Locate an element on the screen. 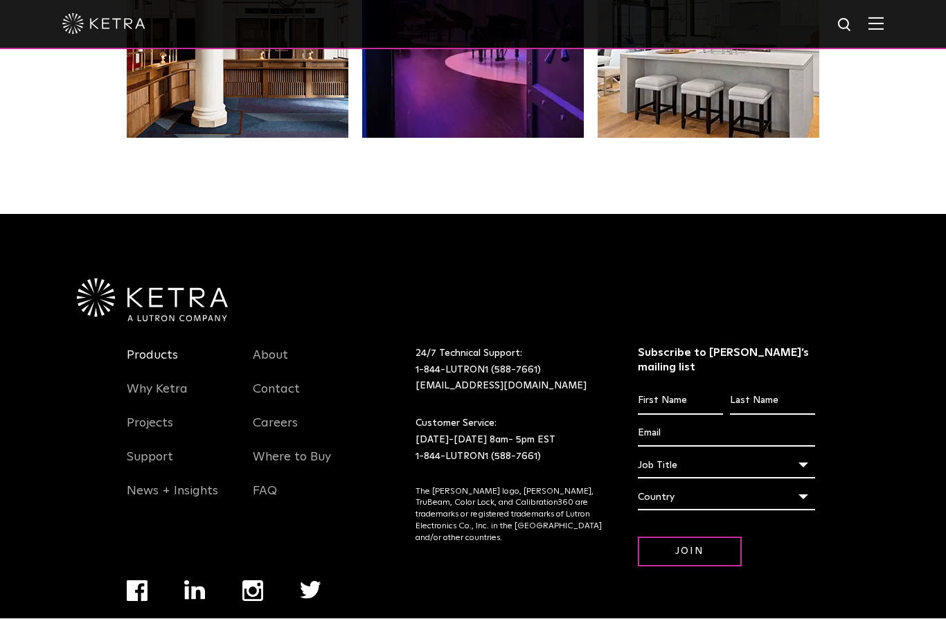 The width and height of the screenshot is (946, 619). a: Careers is located at coordinates (275, 432).